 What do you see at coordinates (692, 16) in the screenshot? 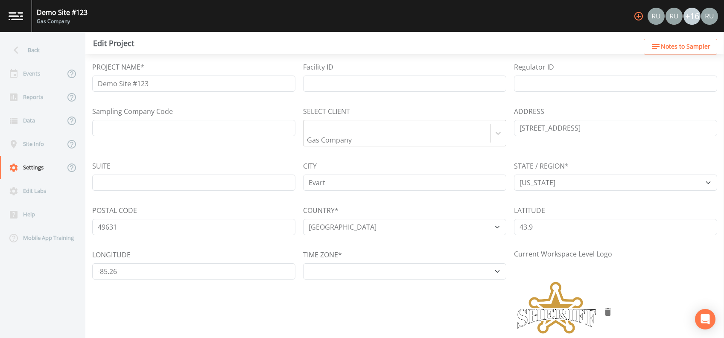
I see `div: +16` at bounding box center [692, 16].